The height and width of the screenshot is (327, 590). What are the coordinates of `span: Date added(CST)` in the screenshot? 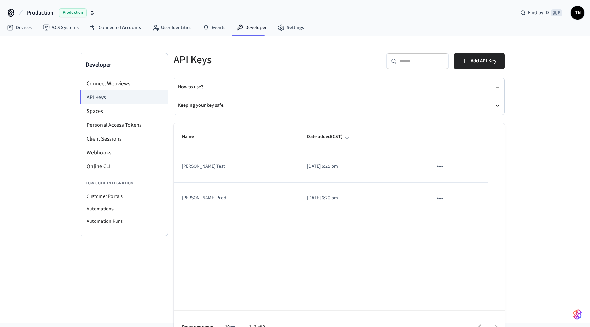 It's located at (329, 137).